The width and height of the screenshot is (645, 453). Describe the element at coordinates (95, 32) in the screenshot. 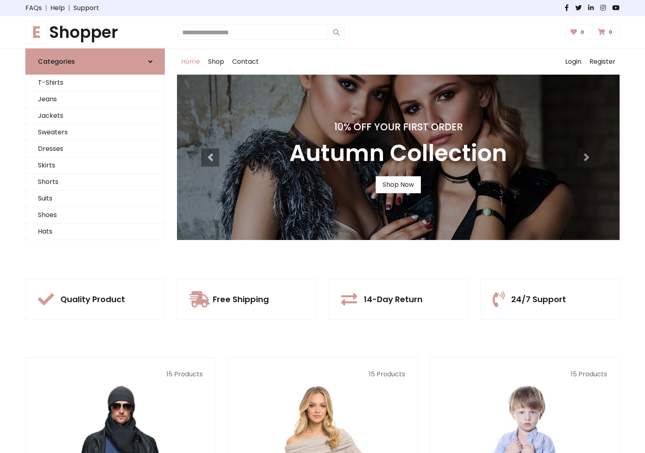

I see `a: EShopper` at that location.